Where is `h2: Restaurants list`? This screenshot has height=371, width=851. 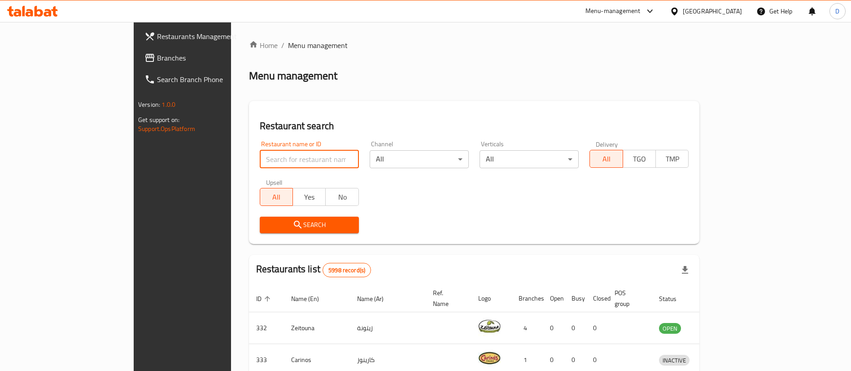 h2: Restaurants list is located at coordinates (314, 270).